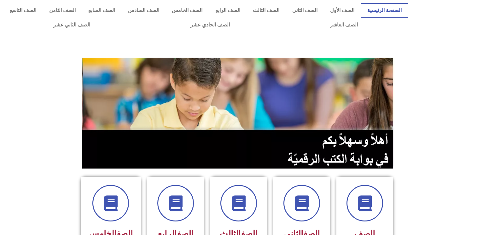  What do you see at coordinates (187, 10) in the screenshot?
I see `a: الصف الخامس` at bounding box center [187, 10].